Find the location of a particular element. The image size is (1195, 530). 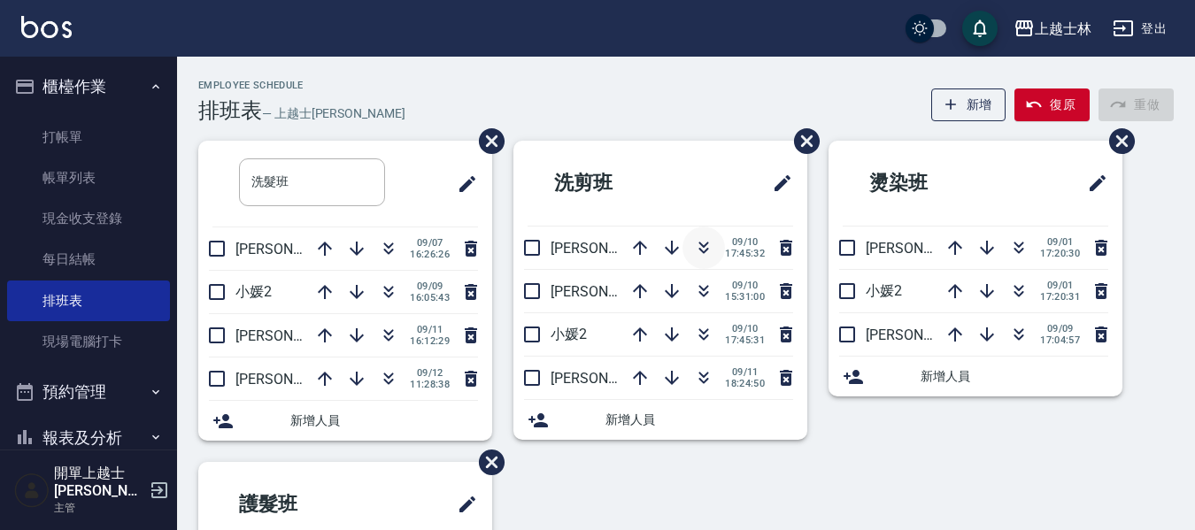

span: 15:31:00 is located at coordinates (745, 297).